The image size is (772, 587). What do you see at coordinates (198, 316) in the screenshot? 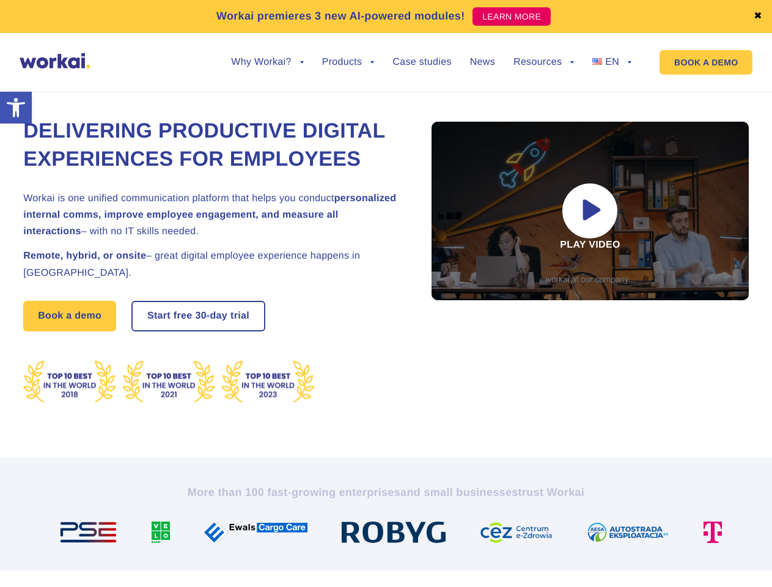
I see `a: Start free30-daytrial` at bounding box center [198, 316].